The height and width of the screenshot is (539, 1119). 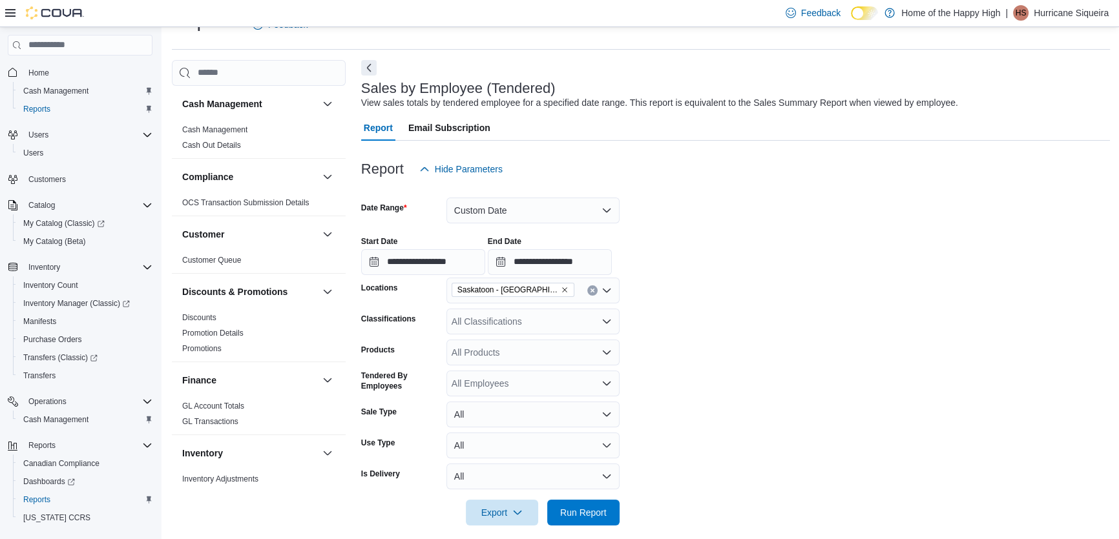 What do you see at coordinates (80, 72) in the screenshot?
I see `button: Home` at bounding box center [80, 72].